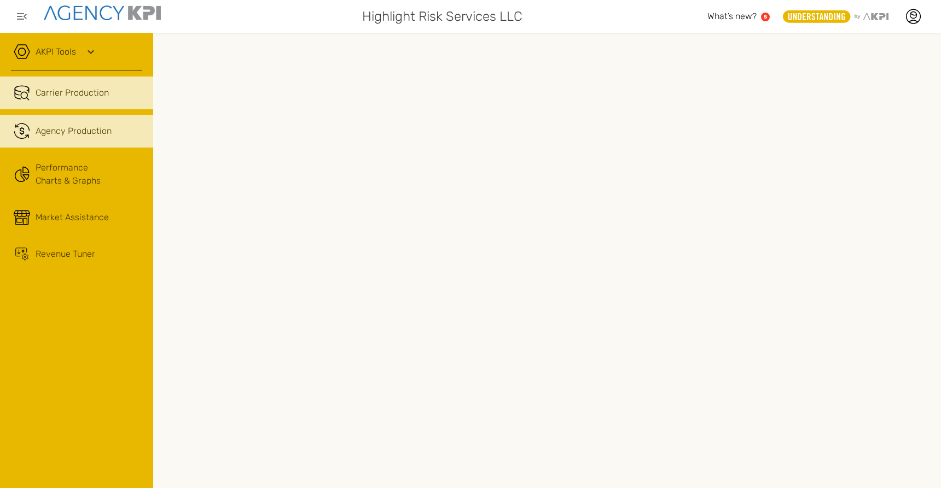 This screenshot has height=488, width=941. What do you see at coordinates (442, 16) in the screenshot?
I see `span: Highlight Risk Services LLC` at bounding box center [442, 16].